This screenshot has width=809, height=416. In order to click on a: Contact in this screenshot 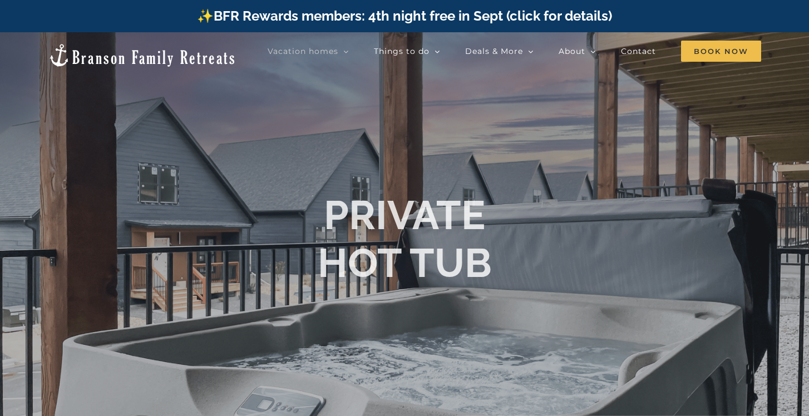, I will do `click(639, 51)`.